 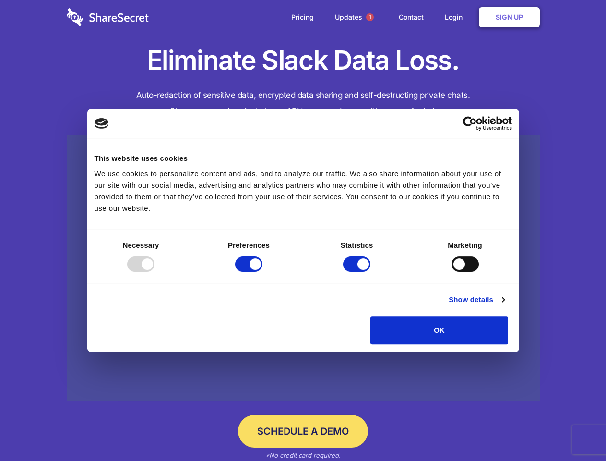 What do you see at coordinates (107, 17) in the screenshot?
I see `img: logo-wordmark-white-trans-d4663122ce5f474addd5e946df7df03e33cb6a1c49d2221995e7729f52c070b2.svg` at bounding box center [107, 17].